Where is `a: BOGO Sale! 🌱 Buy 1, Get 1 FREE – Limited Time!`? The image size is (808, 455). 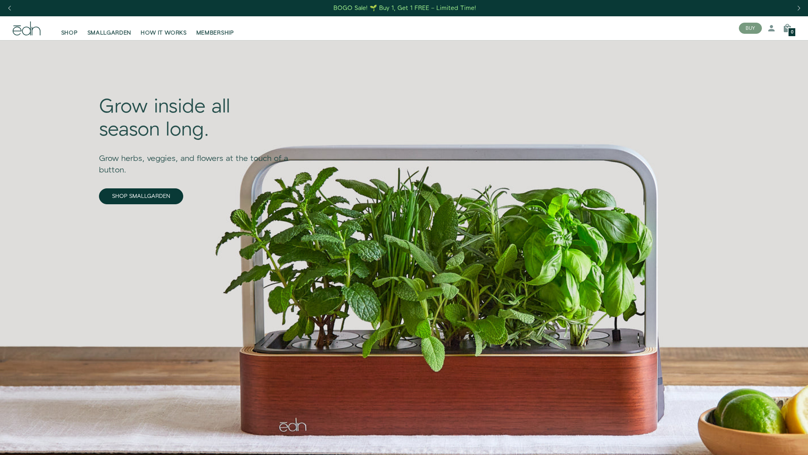 a: BOGO Sale! 🌱 Buy 1, Get 1 FREE – Limited Time! is located at coordinates (405, 8).